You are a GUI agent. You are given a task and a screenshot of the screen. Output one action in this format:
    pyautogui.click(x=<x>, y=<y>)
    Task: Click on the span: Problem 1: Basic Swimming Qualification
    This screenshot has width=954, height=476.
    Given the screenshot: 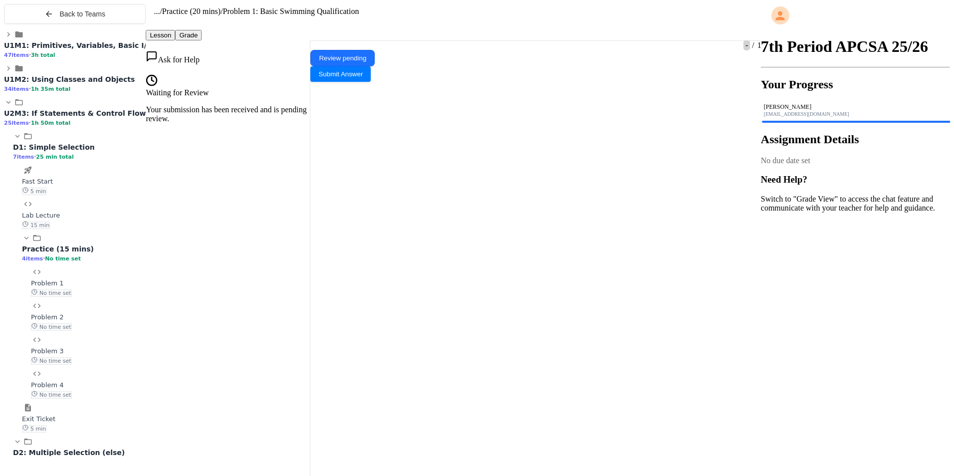 What is the action you would take?
    pyautogui.click(x=291, y=11)
    